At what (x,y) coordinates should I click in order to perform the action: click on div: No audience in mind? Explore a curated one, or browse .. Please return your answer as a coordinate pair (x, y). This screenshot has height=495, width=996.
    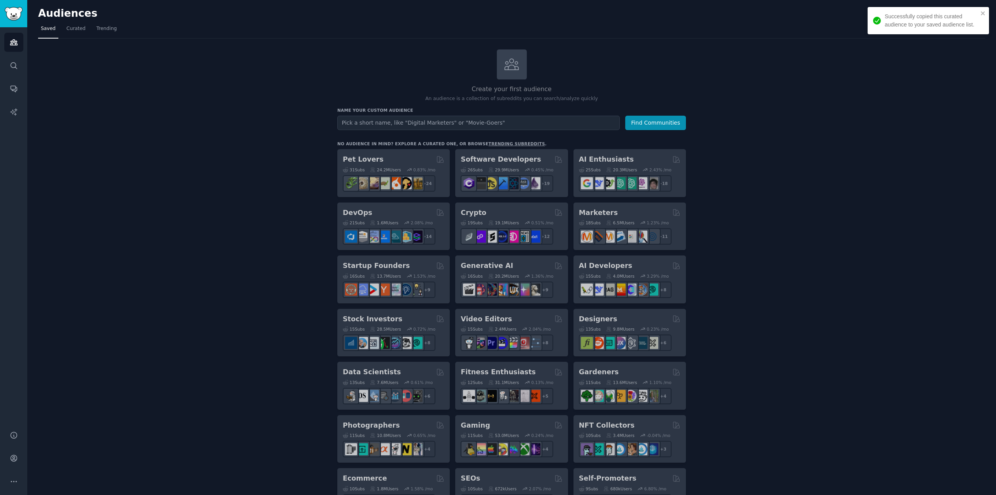
    Looking at the image, I should click on (442, 144).